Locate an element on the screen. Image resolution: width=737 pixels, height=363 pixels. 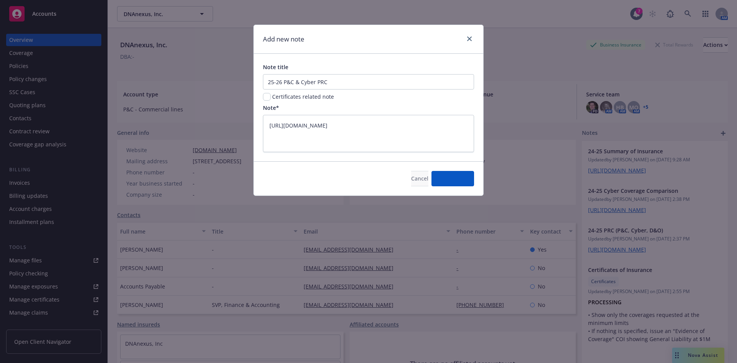
span: Create is located at coordinates (453, 178).